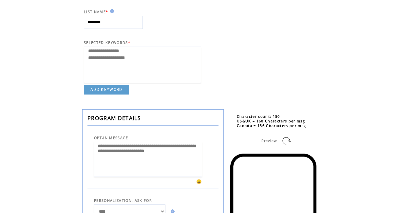 The image size is (399, 213). What do you see at coordinates (271, 125) in the screenshot?
I see `span: Canada = 136 Characters per msg` at bounding box center [271, 125].